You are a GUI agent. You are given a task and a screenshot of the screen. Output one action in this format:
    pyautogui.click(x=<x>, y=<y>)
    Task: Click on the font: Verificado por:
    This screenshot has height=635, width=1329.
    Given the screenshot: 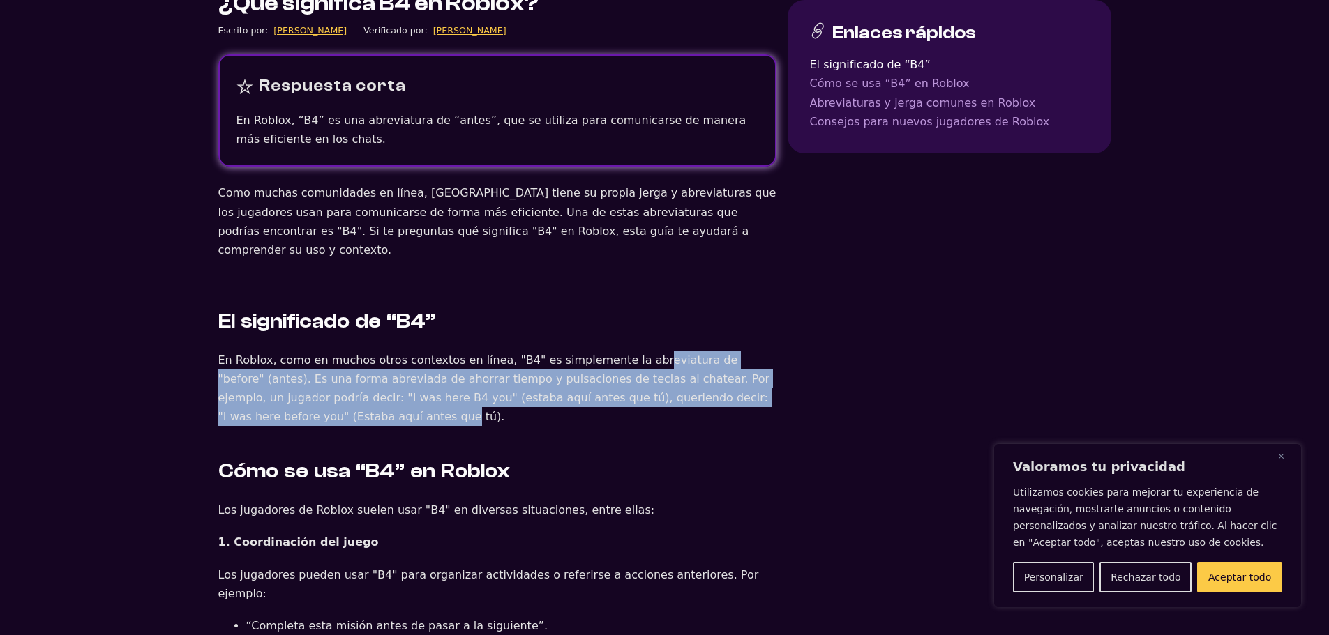 What is the action you would take?
    pyautogui.click(x=395, y=30)
    